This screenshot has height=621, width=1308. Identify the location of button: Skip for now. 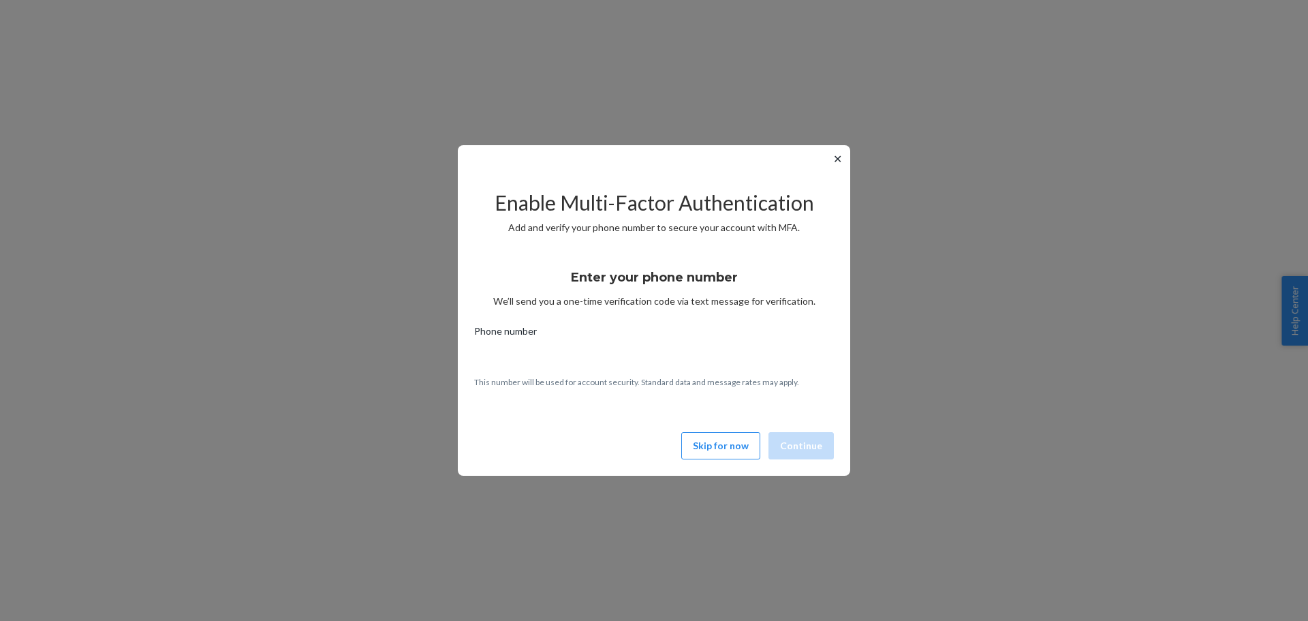
(721, 446).